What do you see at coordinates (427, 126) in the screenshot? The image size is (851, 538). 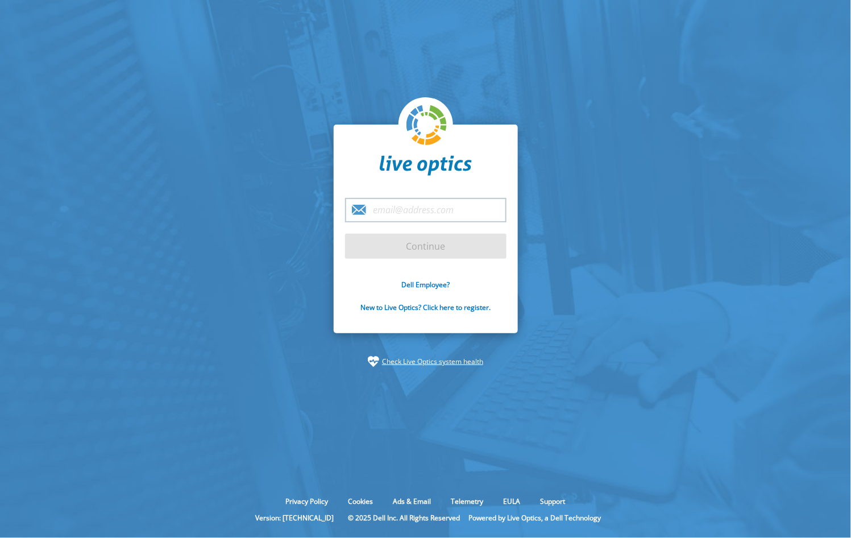 I see `img: liveoptics-logo.svg` at bounding box center [427, 126].